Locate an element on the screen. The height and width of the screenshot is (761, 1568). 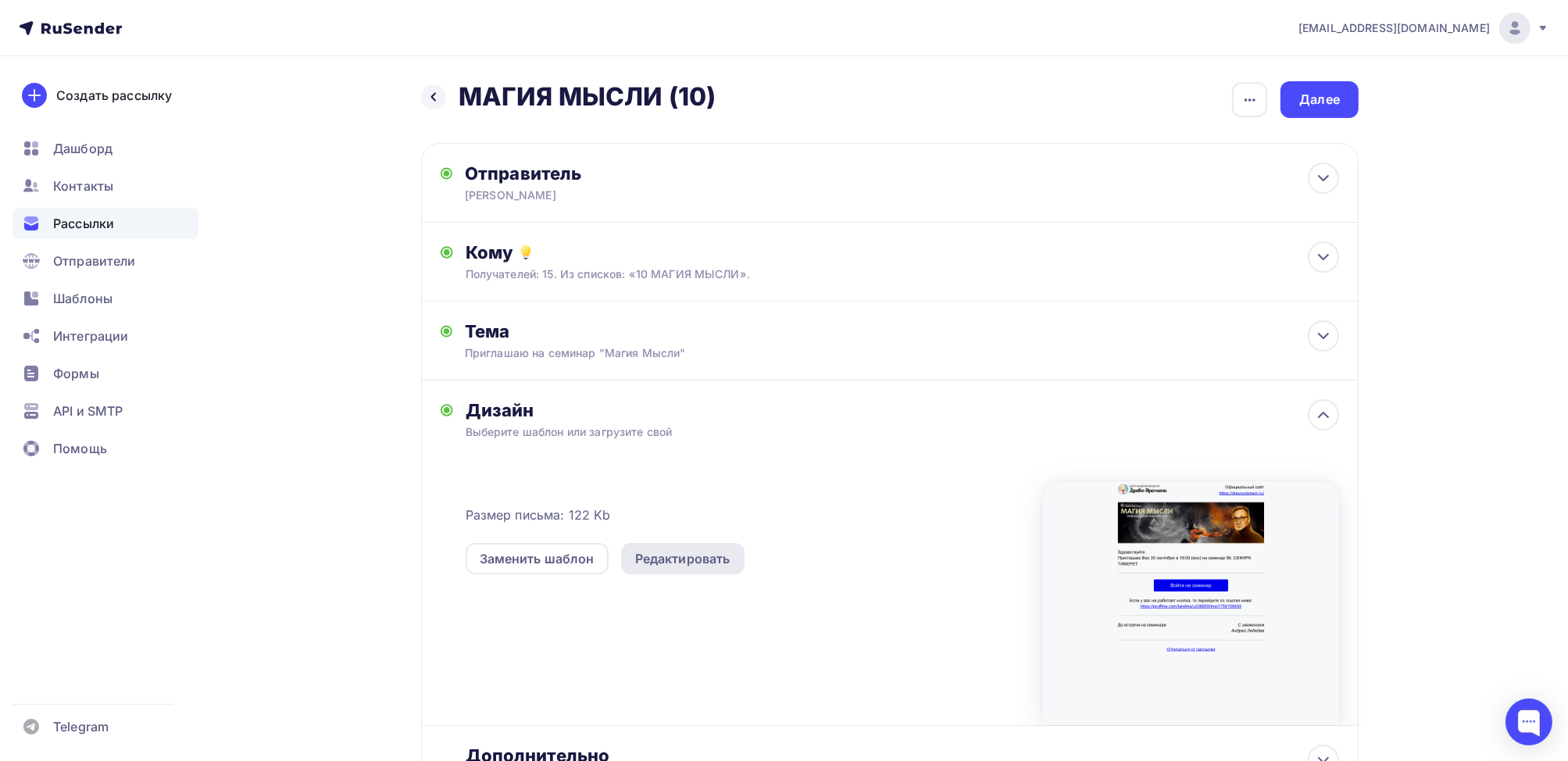
span: Дашборд is located at coordinates (83, 148).